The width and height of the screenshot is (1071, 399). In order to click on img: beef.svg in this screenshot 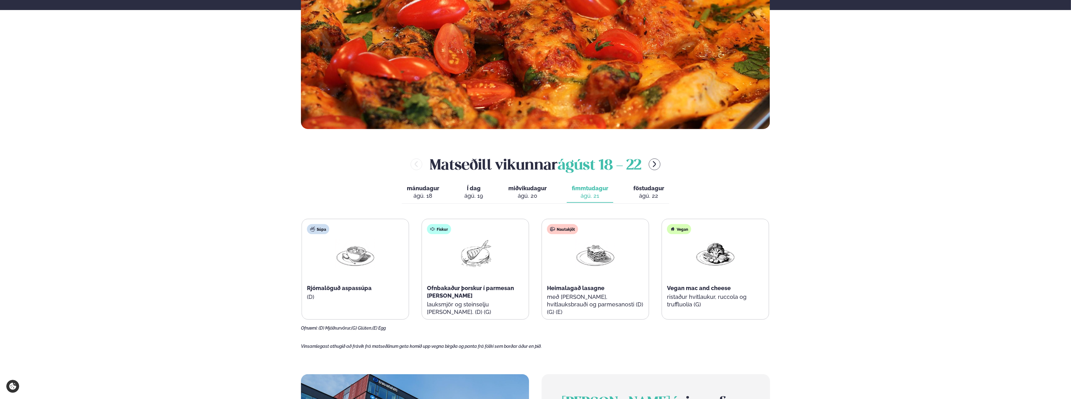, I will do `click(553, 229)`.